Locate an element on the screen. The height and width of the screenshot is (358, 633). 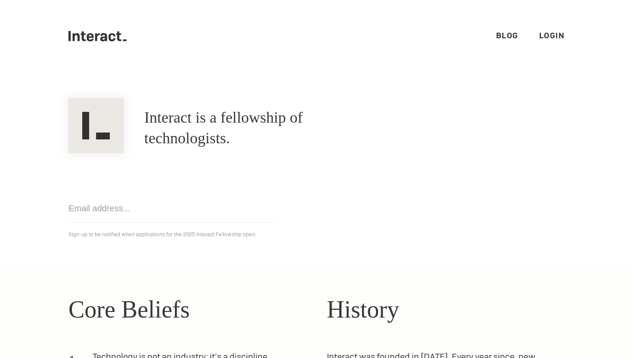
h2: Core Beliefs is located at coordinates (187, 309).